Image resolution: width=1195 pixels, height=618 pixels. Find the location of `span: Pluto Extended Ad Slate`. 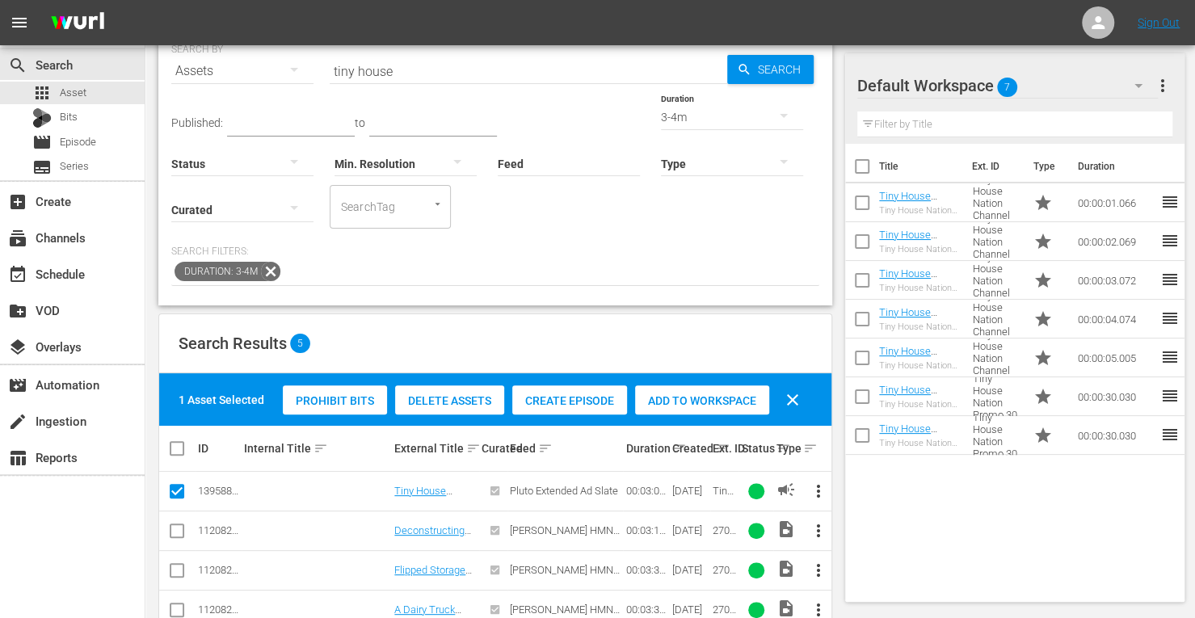

span: Pluto Extended Ad Slate is located at coordinates (564, 490).